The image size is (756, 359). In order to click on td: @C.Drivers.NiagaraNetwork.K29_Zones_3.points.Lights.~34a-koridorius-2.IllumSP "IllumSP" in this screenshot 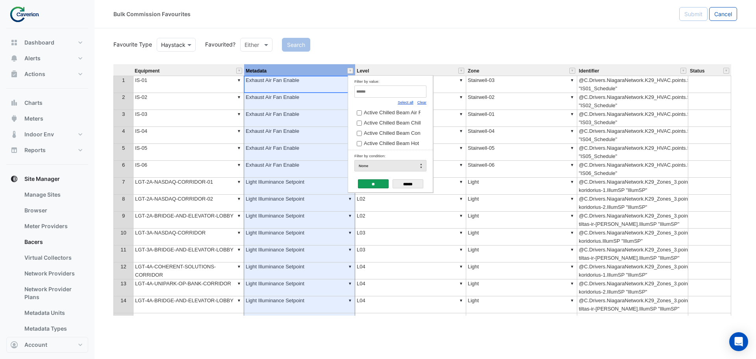, I will do `click(633, 288)`.